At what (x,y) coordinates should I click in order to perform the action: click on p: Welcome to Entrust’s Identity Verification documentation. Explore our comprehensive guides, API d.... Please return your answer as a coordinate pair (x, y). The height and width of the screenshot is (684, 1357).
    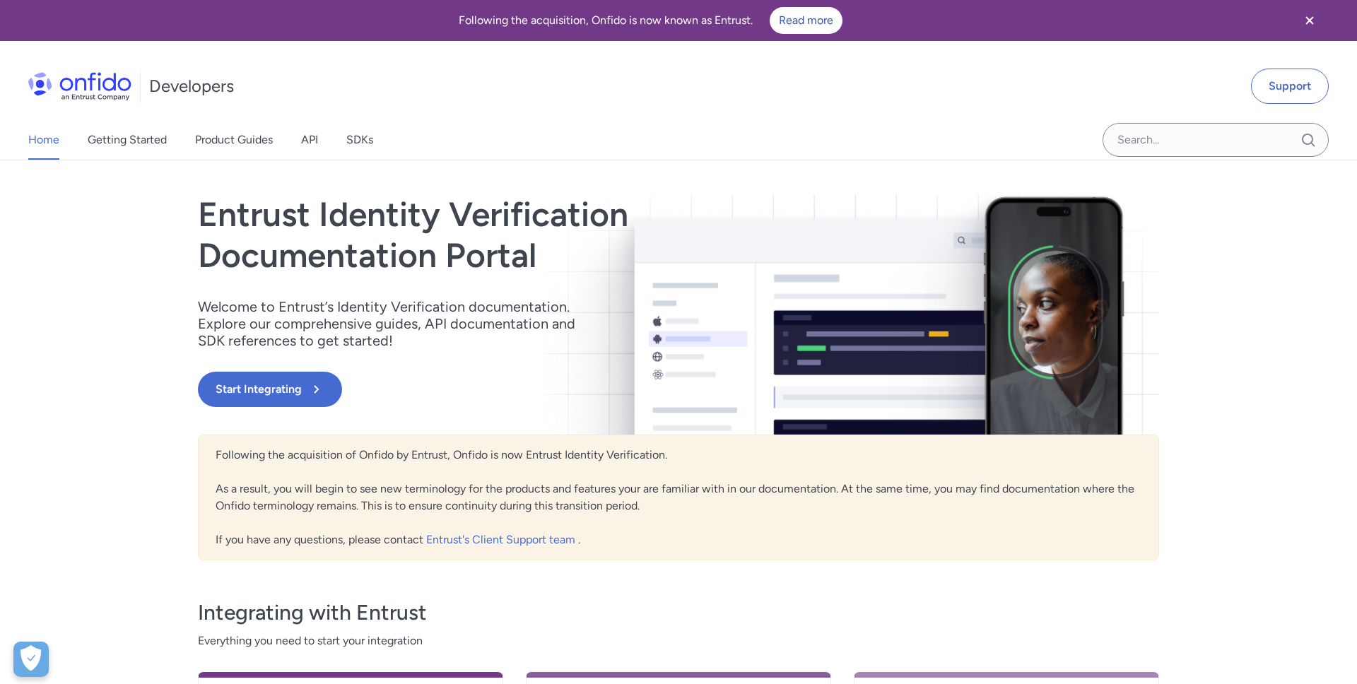
    Looking at the image, I should click on (396, 324).